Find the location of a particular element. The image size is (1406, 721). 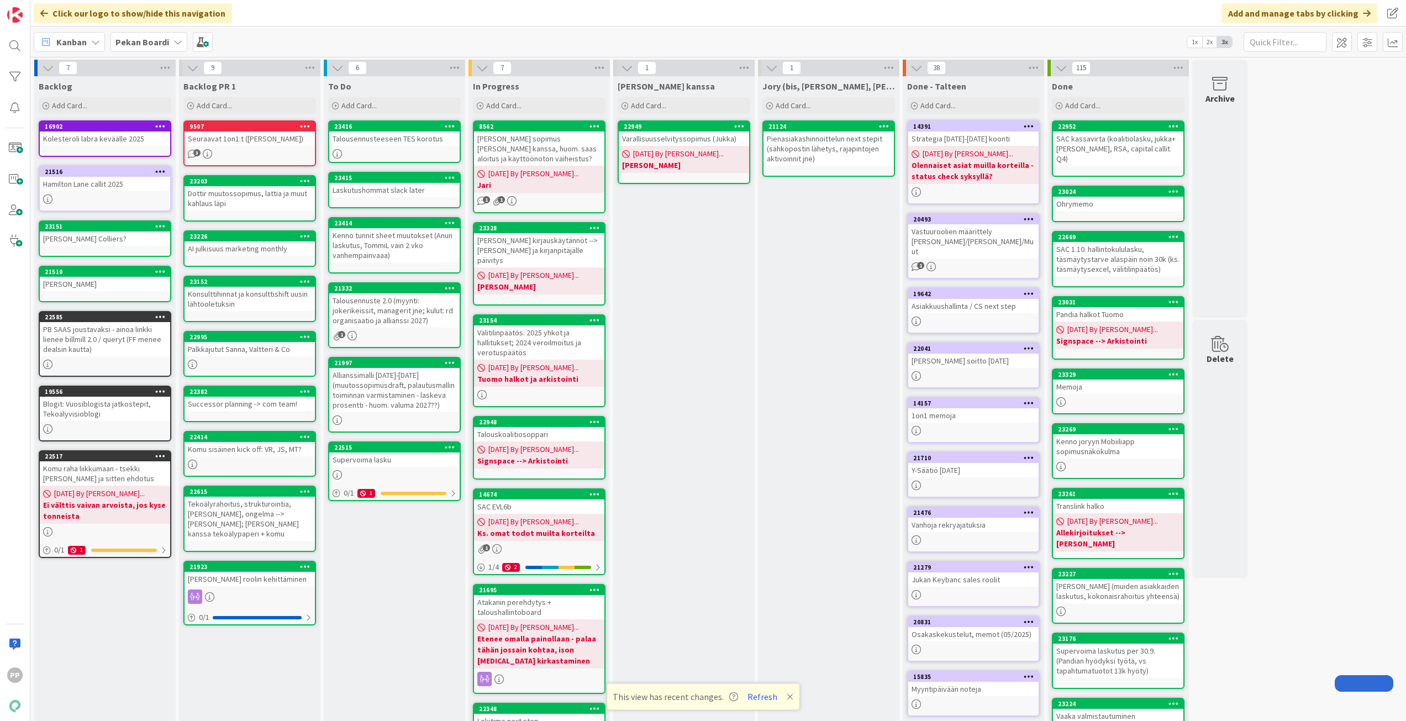

b: Olennaiset asiat muilla korteilla - status check syksyllä? is located at coordinates (973, 171).